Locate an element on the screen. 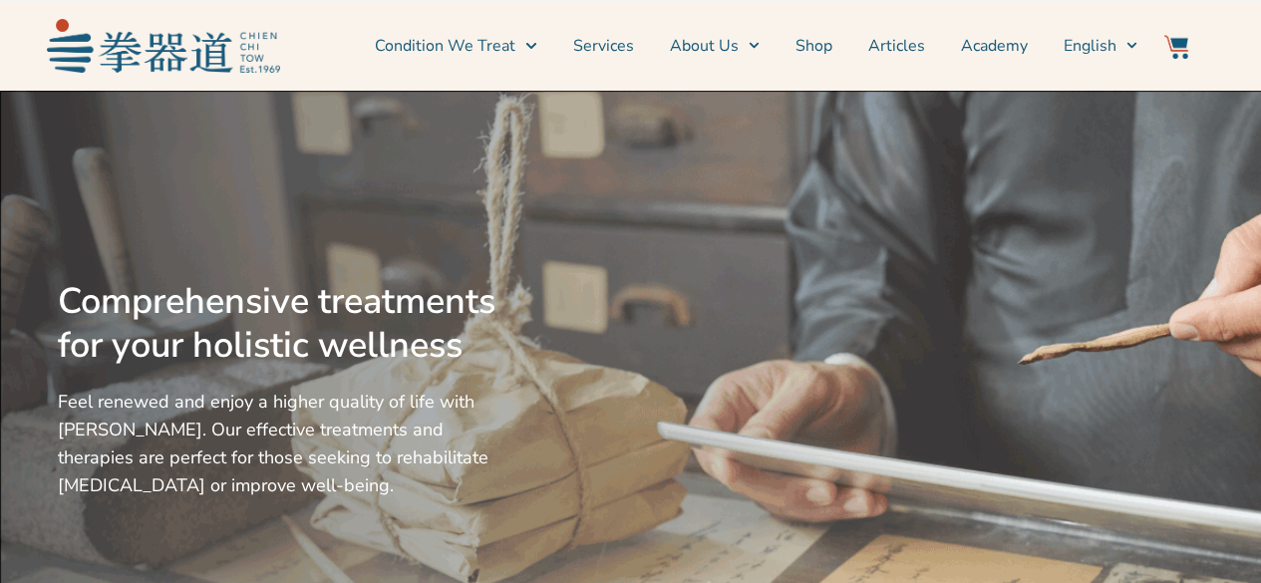 This screenshot has height=583, width=1261. a: About Us is located at coordinates (715, 46).